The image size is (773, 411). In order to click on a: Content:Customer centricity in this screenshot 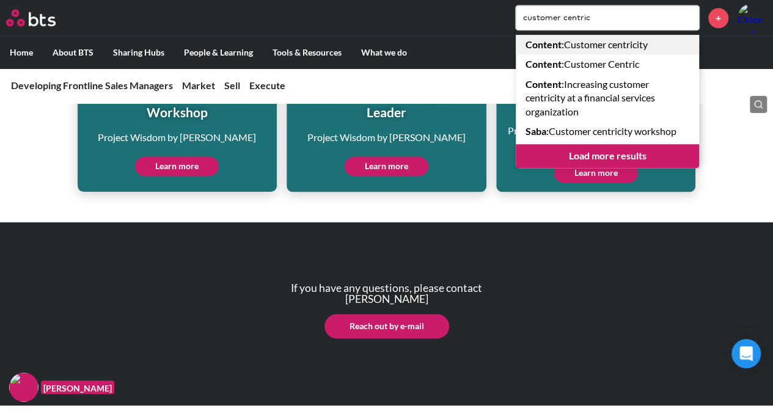, I will do `click(607, 45)`.